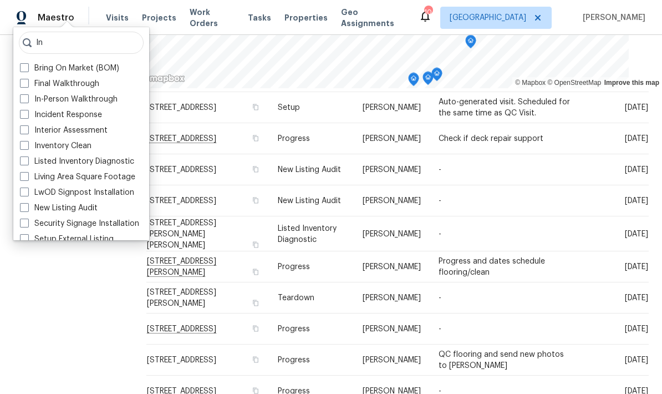 The width and height of the screenshot is (662, 394). What do you see at coordinates (212, 18) in the screenshot?
I see `span: Work Orders` at bounding box center [212, 18].